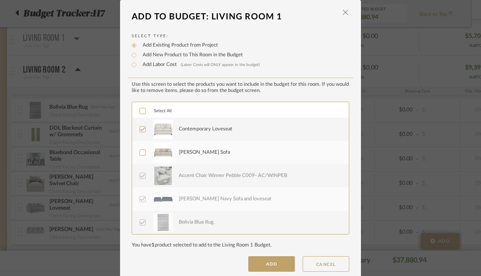  Describe the element at coordinates (346, 12) in the screenshot. I see `button: Close` at that location.